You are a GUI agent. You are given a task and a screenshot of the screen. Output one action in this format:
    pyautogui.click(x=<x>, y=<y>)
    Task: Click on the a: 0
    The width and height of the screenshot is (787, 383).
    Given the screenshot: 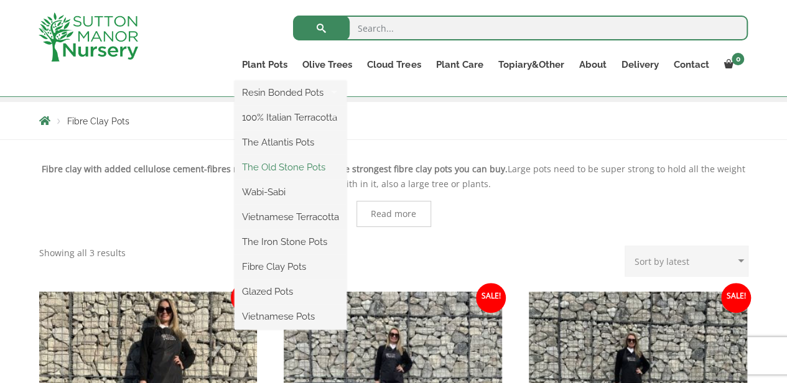 What is the action you would take?
    pyautogui.click(x=731, y=65)
    